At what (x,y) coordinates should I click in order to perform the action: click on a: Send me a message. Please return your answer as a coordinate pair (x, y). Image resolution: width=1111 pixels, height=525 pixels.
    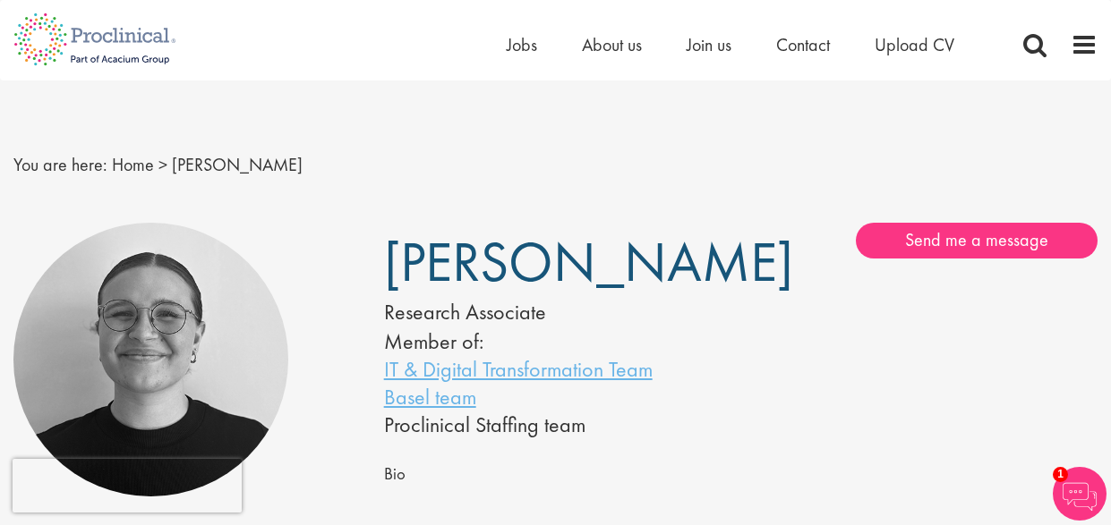
    Looking at the image, I should click on (977, 241).